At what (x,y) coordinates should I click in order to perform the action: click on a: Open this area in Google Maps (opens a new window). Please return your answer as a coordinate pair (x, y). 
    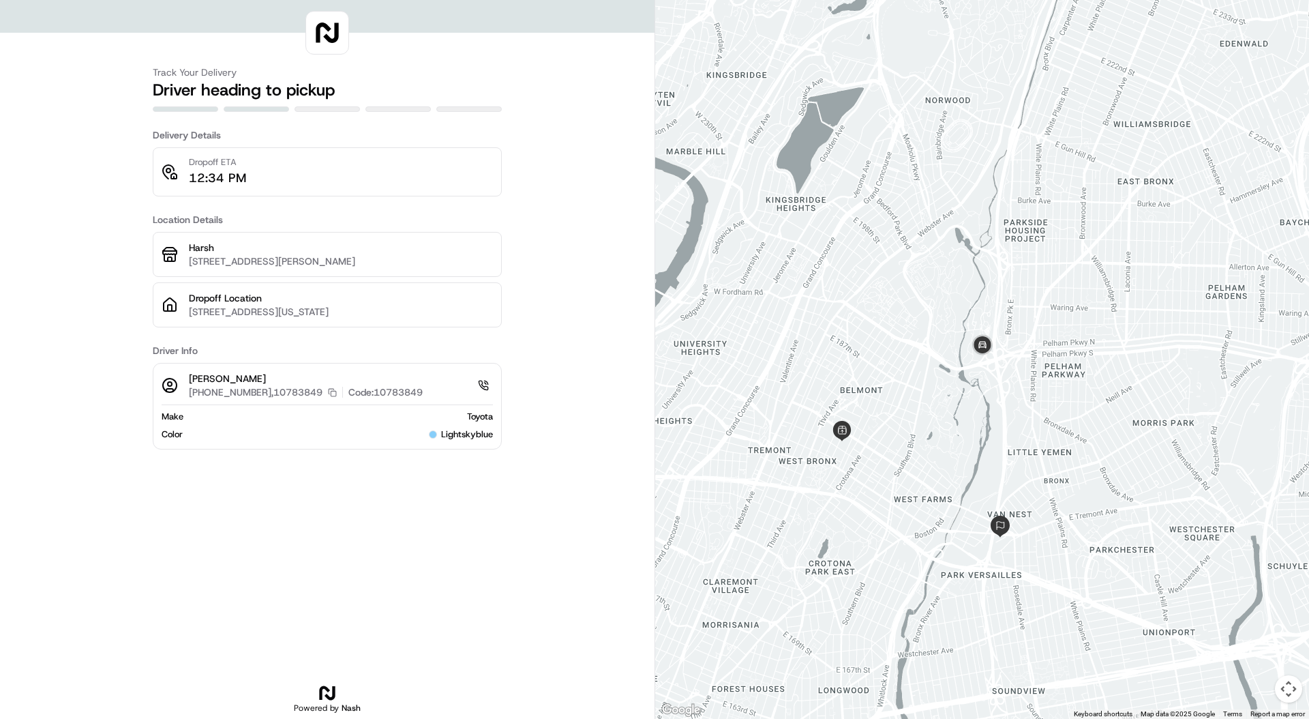
    Looking at the image, I should click on (681, 710).